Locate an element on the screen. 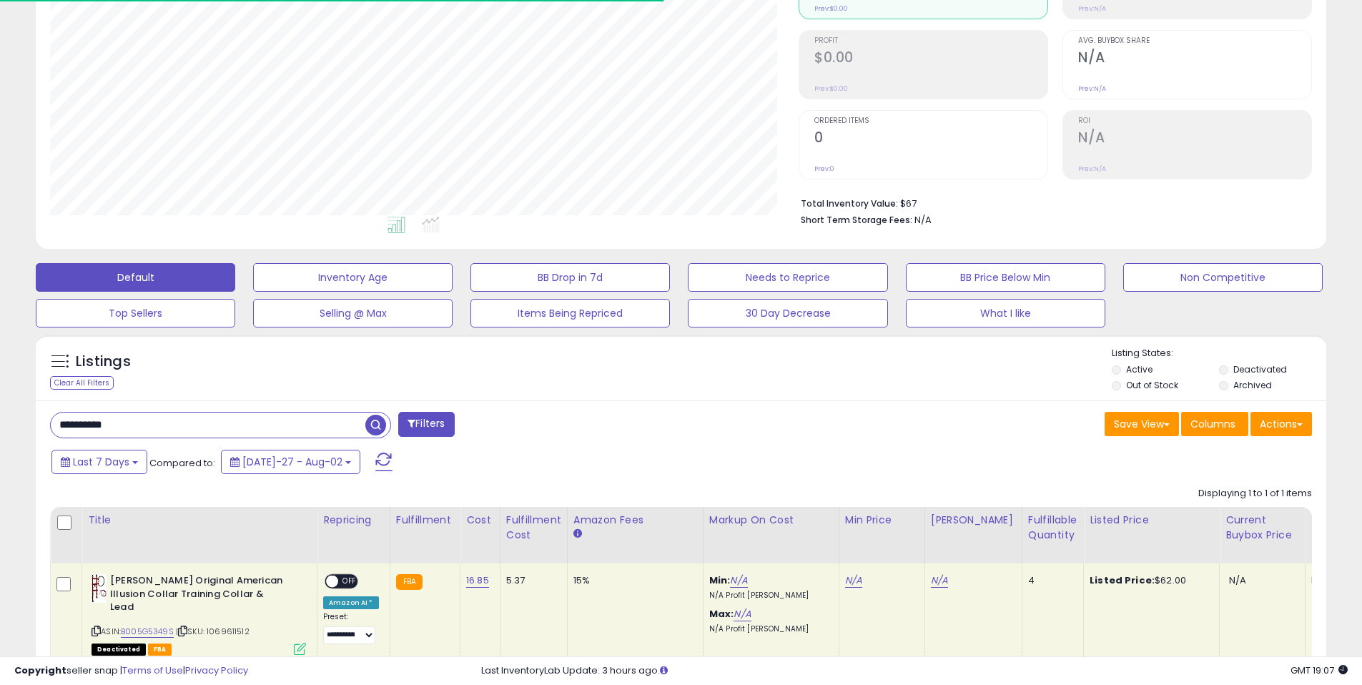 This screenshot has width=1362, height=685. button: BB Price Below Min is located at coordinates (1005, 277).